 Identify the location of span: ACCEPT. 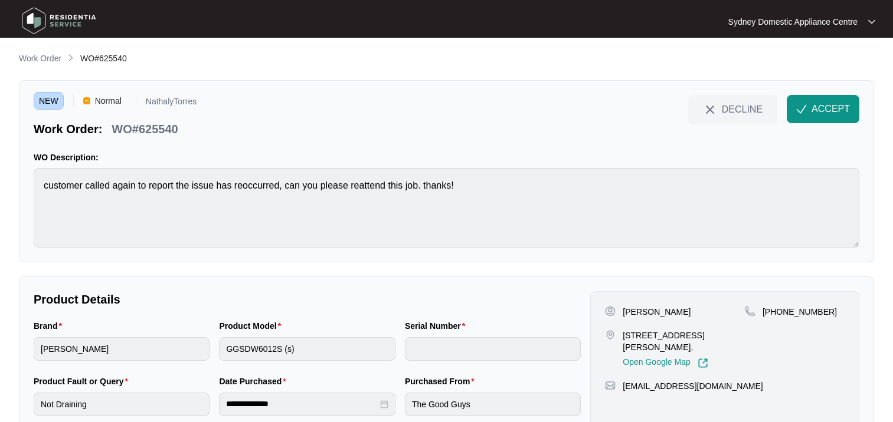
(830, 109).